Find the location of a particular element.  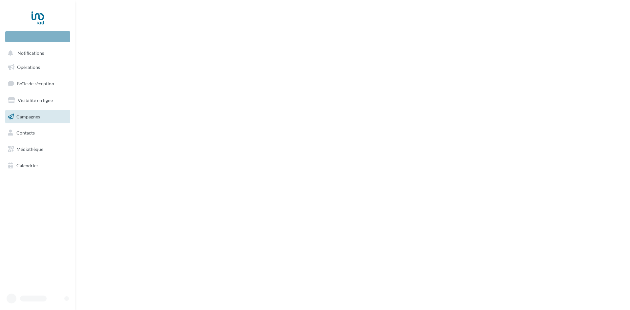

a: Médiathèque is located at coordinates (38, 149).